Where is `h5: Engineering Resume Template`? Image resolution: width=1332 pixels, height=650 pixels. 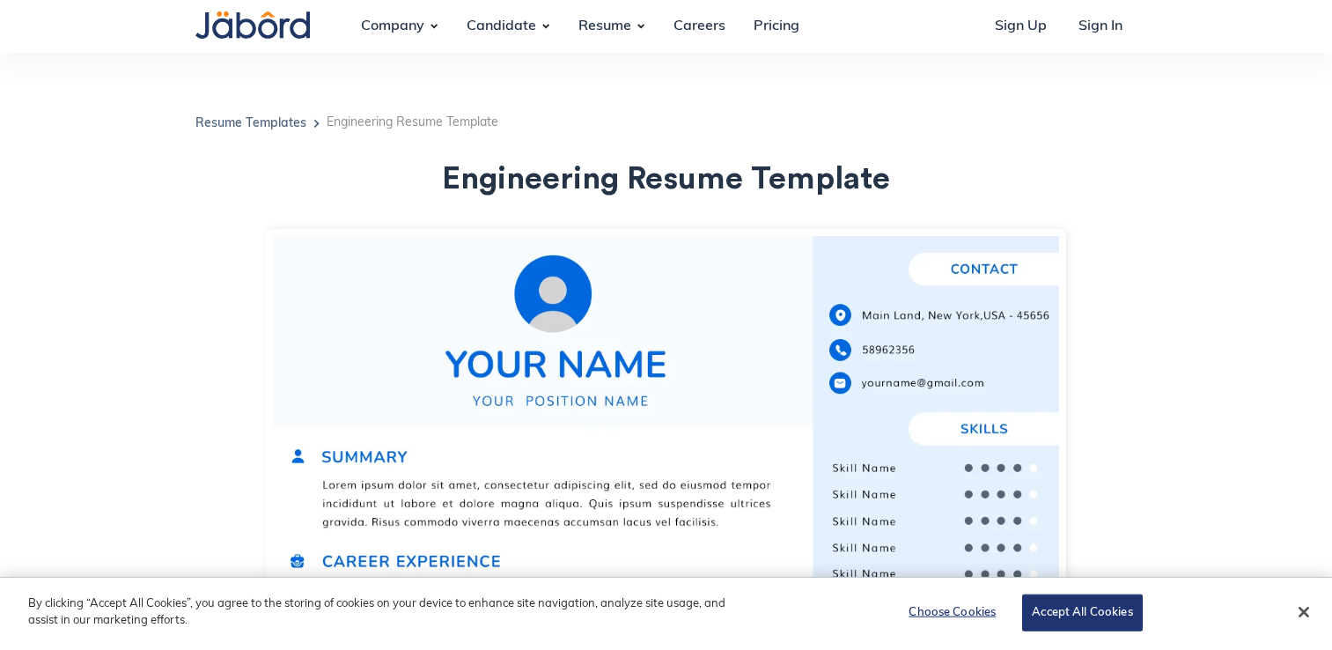
h5: Engineering Resume Template is located at coordinates (412, 123).